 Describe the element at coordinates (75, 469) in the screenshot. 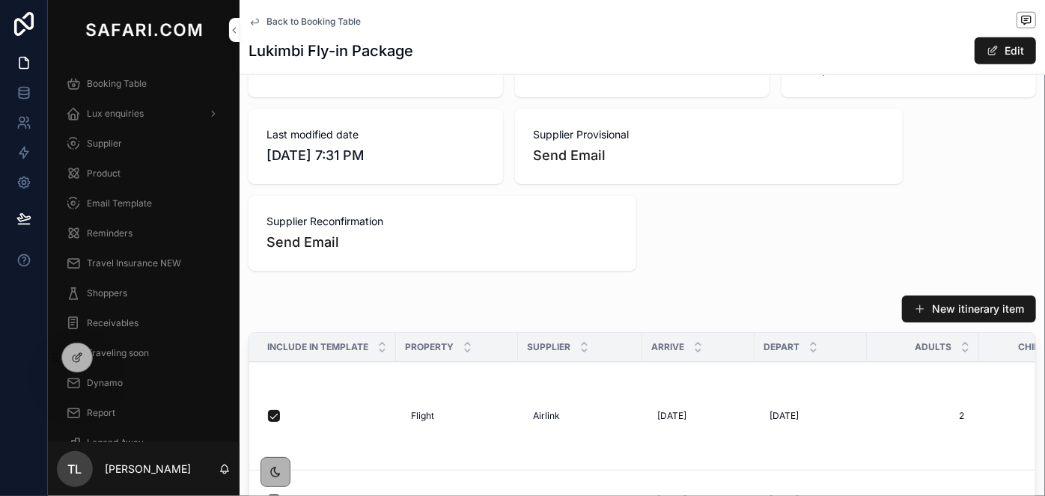

I see `span: TL` at that location.